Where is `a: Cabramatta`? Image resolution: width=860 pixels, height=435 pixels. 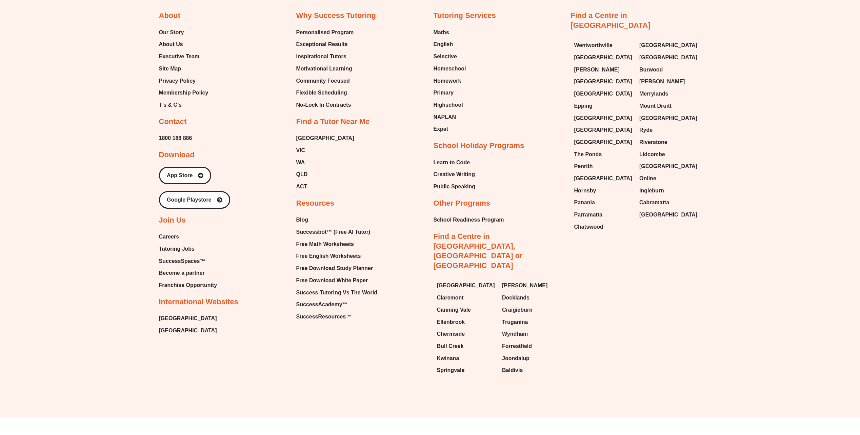
a: Cabramatta is located at coordinates (669, 203).